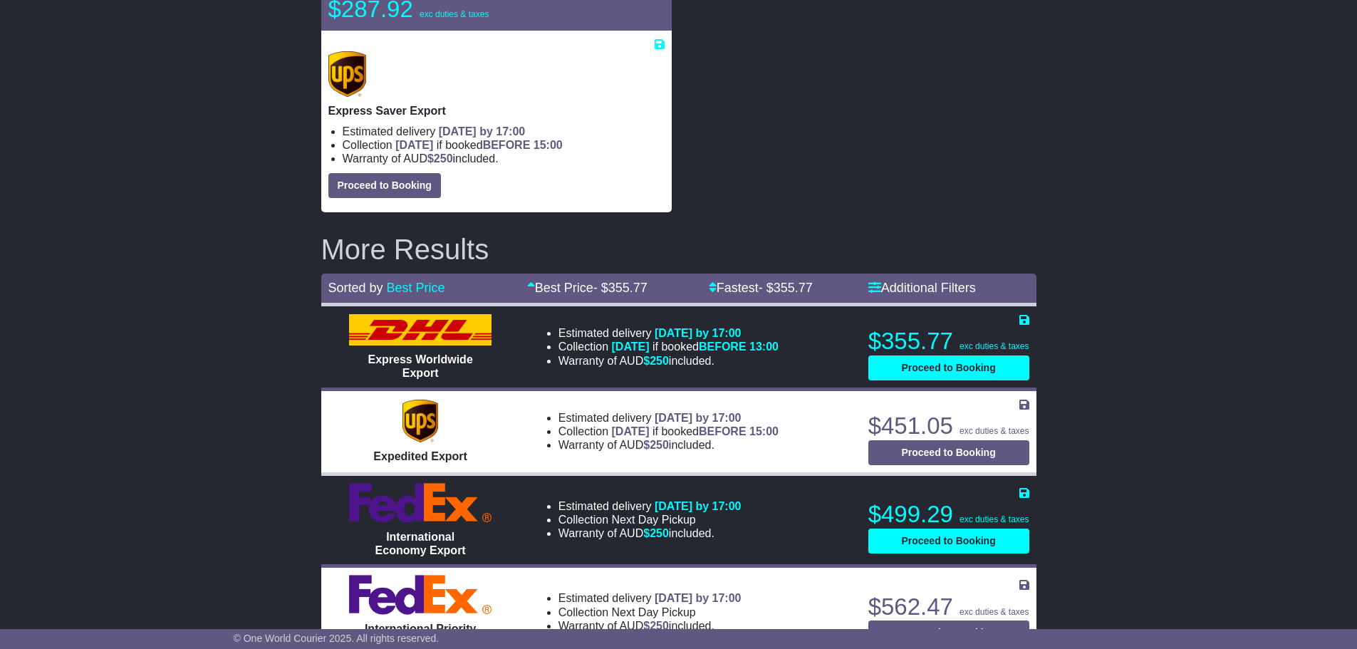 This screenshot has width=1357, height=649. I want to click on img: FedEx Express: International Economy Export, so click(420, 503).